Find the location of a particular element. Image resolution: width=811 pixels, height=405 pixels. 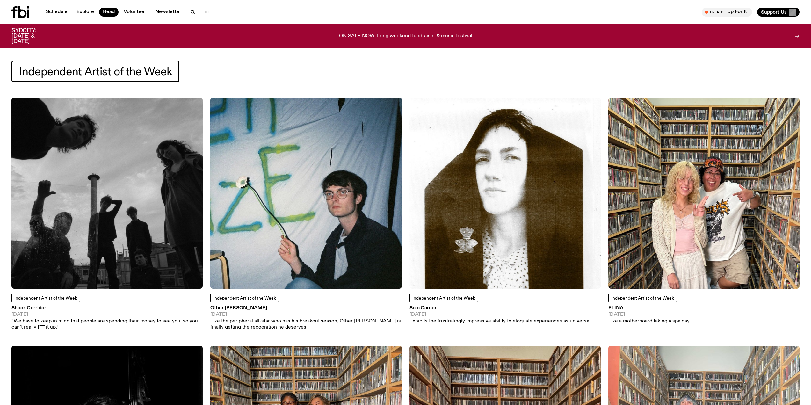

a: Schedule is located at coordinates (57, 12).